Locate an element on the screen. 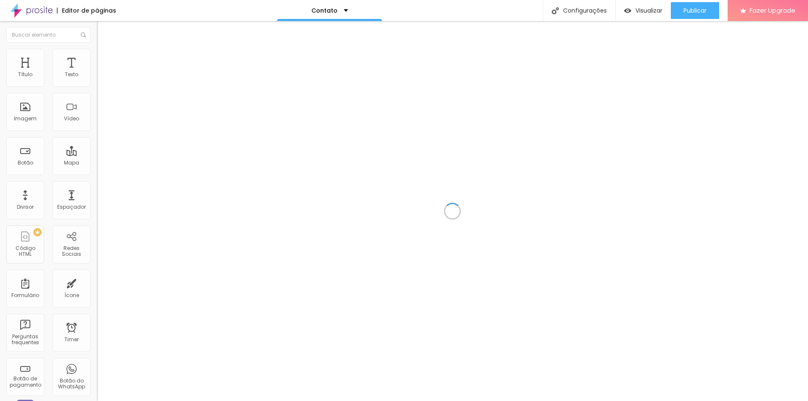 Image resolution: width=808 pixels, height=401 pixels. img: view-1.svg is located at coordinates (628, 11).